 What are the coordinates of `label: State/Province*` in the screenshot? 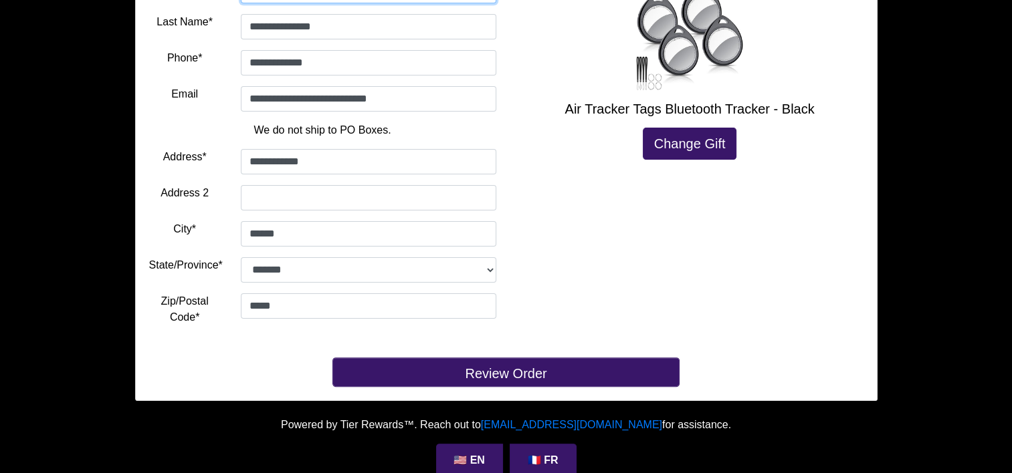 It's located at (186, 265).